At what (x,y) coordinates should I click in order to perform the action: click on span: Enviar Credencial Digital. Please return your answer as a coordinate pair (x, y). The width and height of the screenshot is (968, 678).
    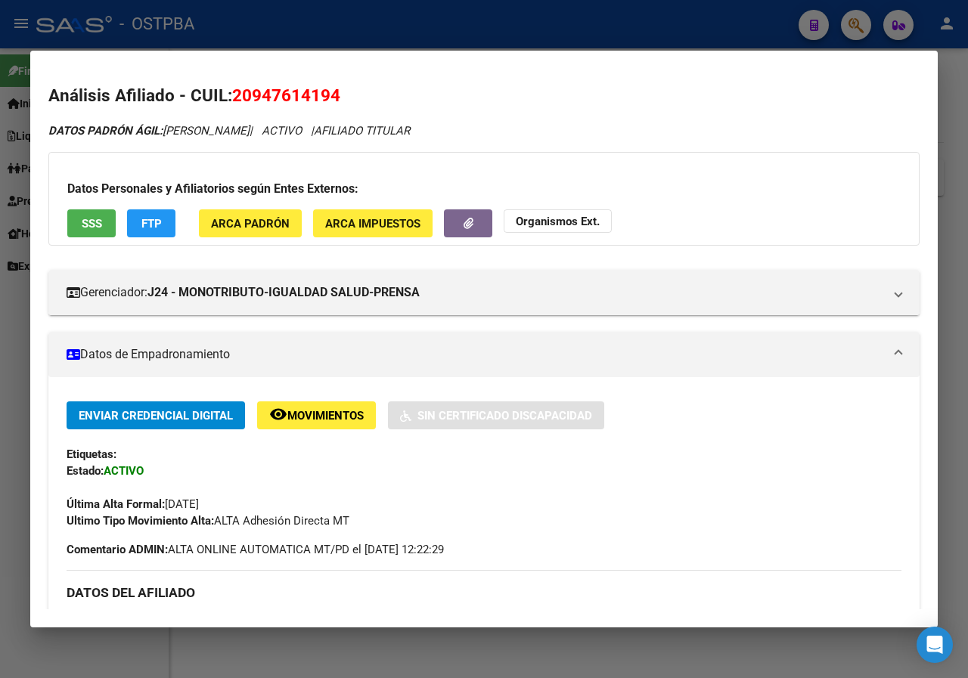
    Looking at the image, I should click on (156, 416).